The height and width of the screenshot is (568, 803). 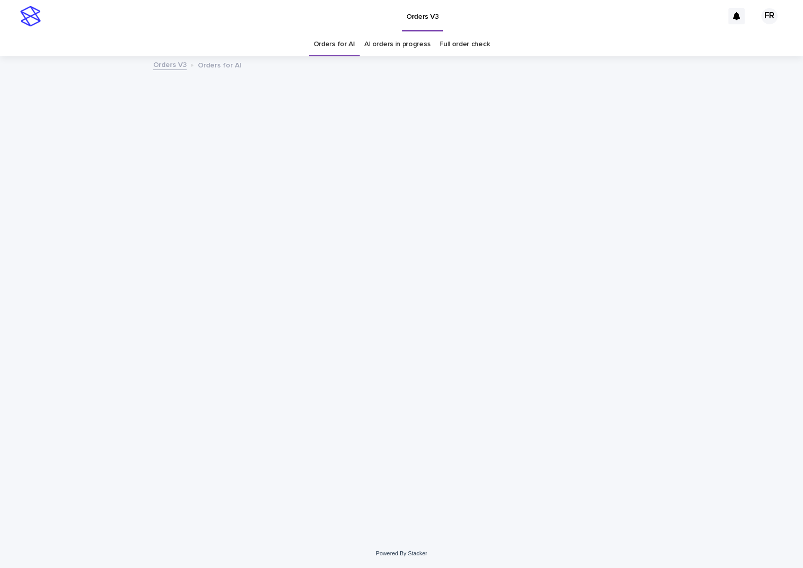 What do you see at coordinates (401, 553) in the screenshot?
I see `a: Powered By Stacker` at bounding box center [401, 553].